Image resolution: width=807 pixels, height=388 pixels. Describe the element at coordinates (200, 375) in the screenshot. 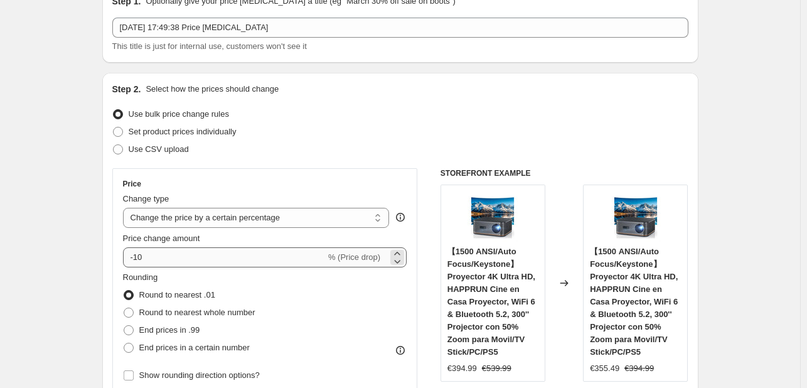

I see `span: Show rounding direction options?` at that location.